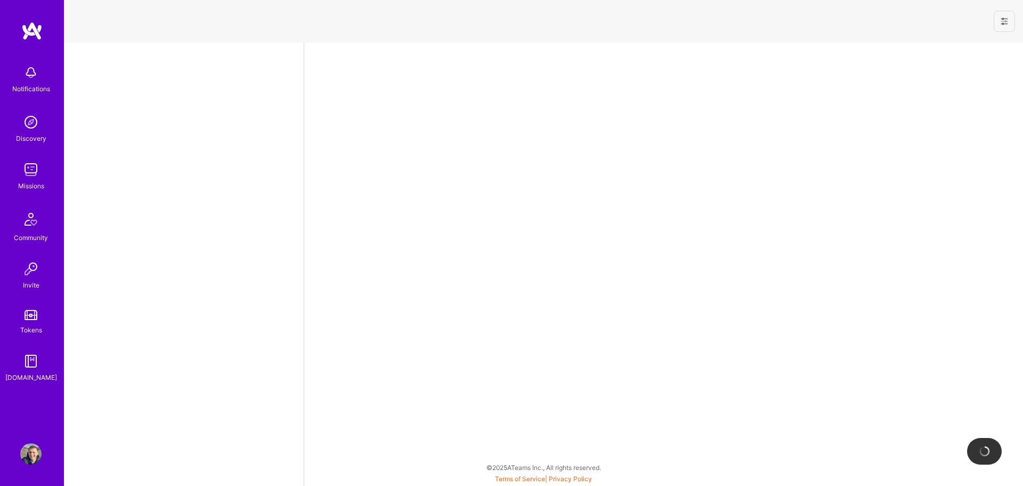 Image resolution: width=1023 pixels, height=486 pixels. Describe the element at coordinates (31, 185) in the screenshot. I see `div: Missions` at that location.